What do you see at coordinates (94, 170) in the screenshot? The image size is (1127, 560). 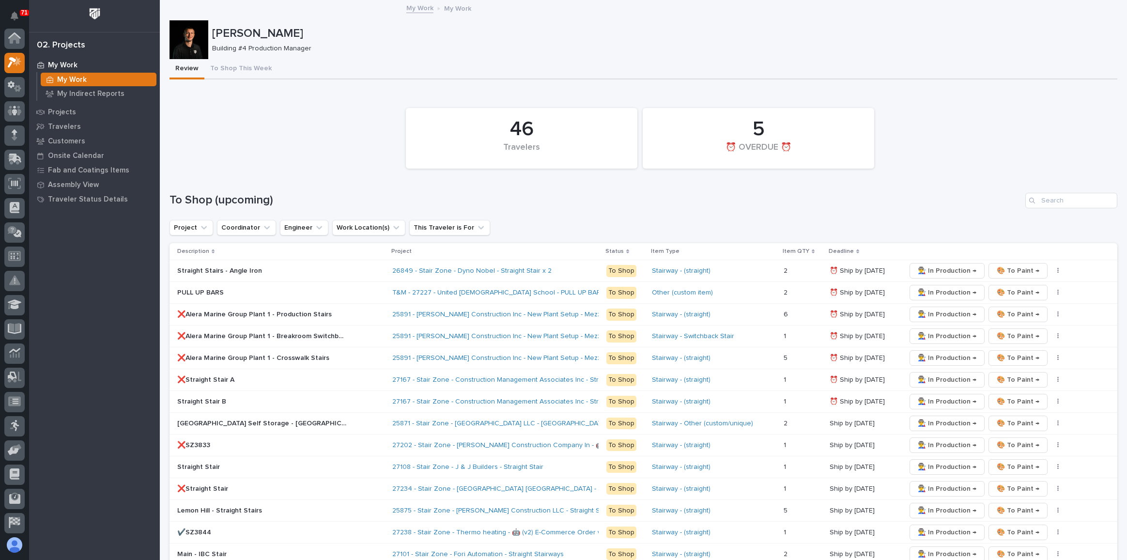 I see `a: Fab and Coatings Items` at bounding box center [94, 170].